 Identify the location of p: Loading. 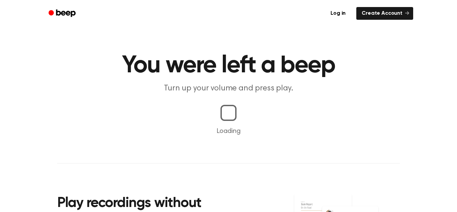
(229, 131).